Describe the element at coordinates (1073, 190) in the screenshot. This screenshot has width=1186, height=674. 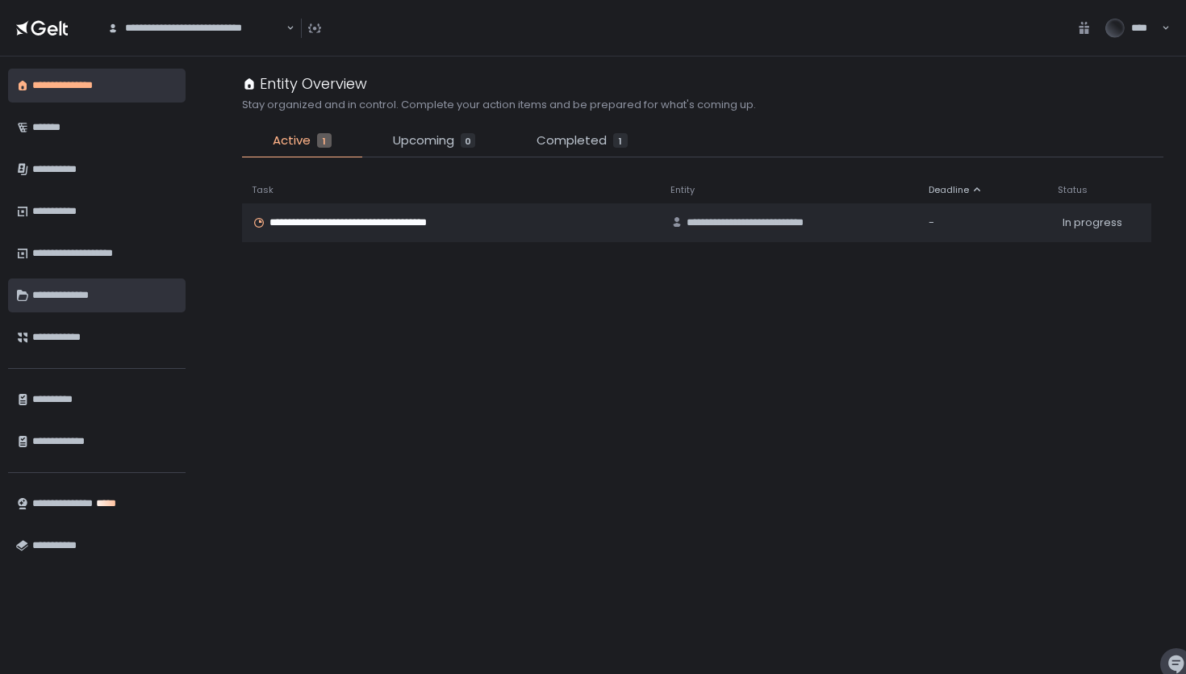
I see `span: Status` at that location.